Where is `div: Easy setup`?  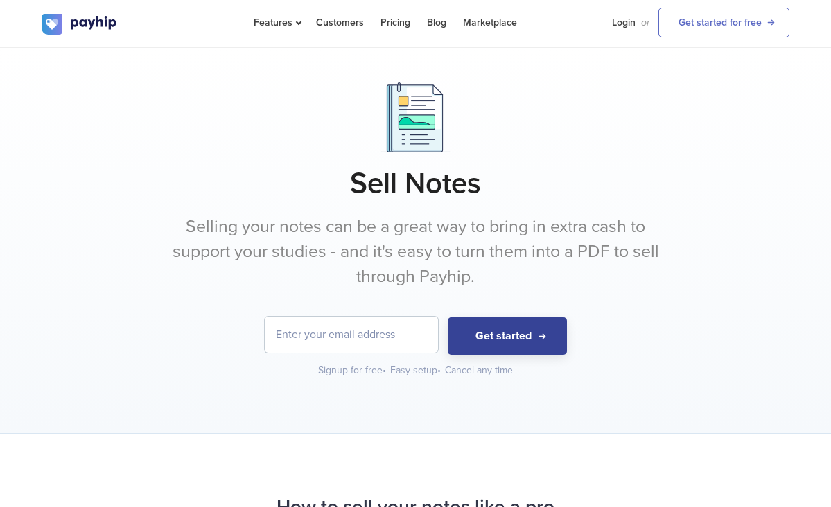
div: Easy setup is located at coordinates (416, 371).